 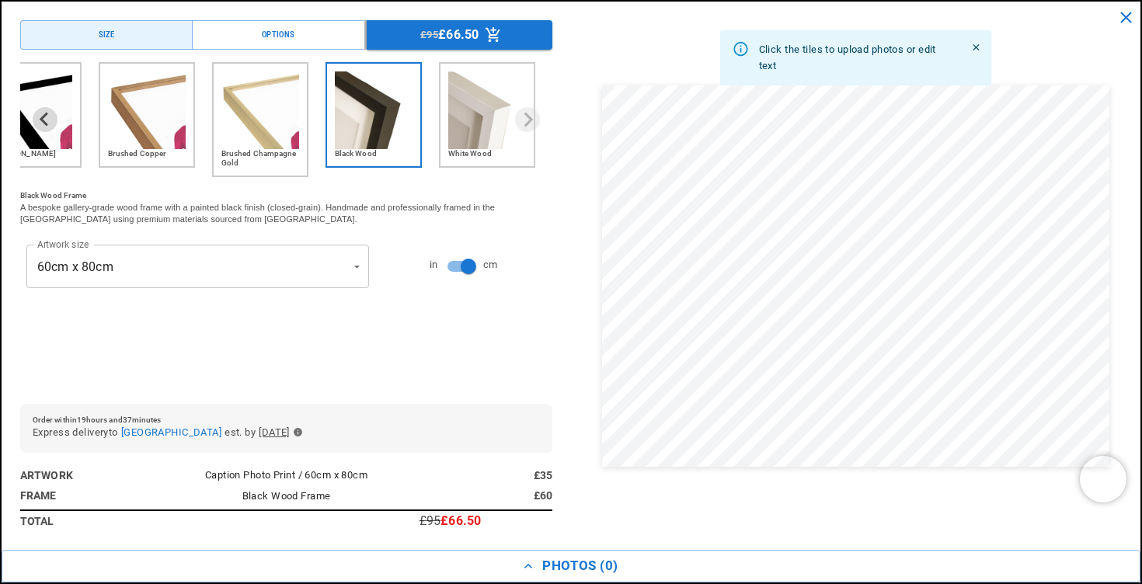 What do you see at coordinates (848, 58) in the screenshot?
I see `span: Click the tiles to upload photos or edit text` at bounding box center [848, 58].